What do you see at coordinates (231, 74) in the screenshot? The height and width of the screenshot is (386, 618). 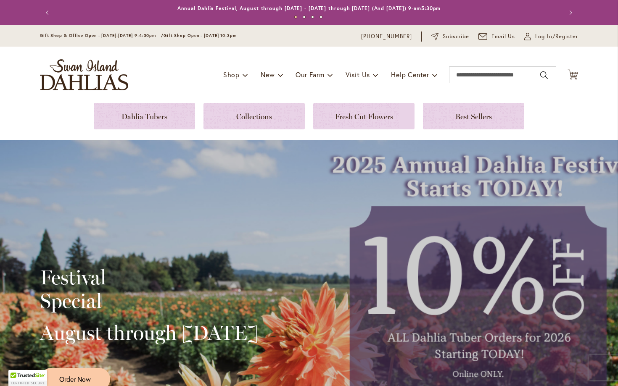 I see `span: Shop` at bounding box center [231, 74].